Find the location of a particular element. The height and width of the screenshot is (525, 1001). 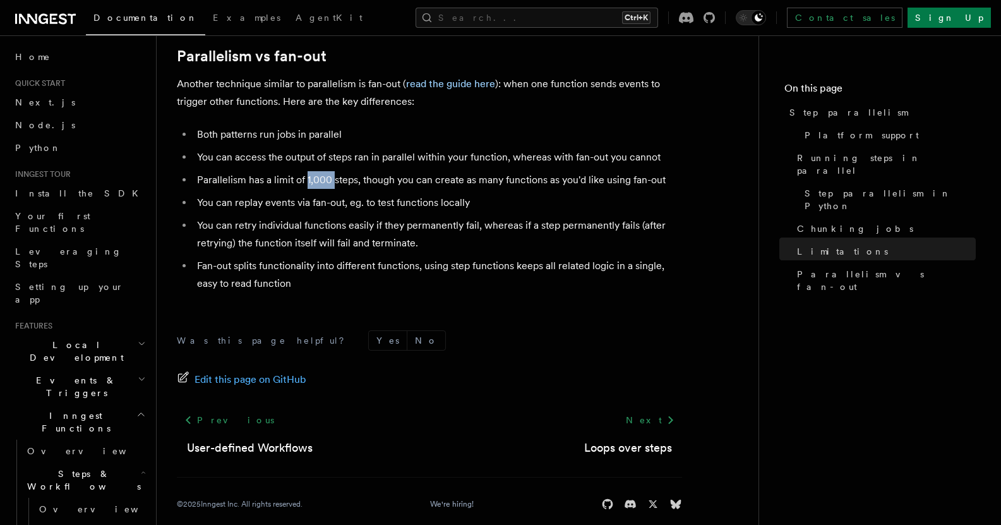

span: AgentKit is located at coordinates (329, 18).